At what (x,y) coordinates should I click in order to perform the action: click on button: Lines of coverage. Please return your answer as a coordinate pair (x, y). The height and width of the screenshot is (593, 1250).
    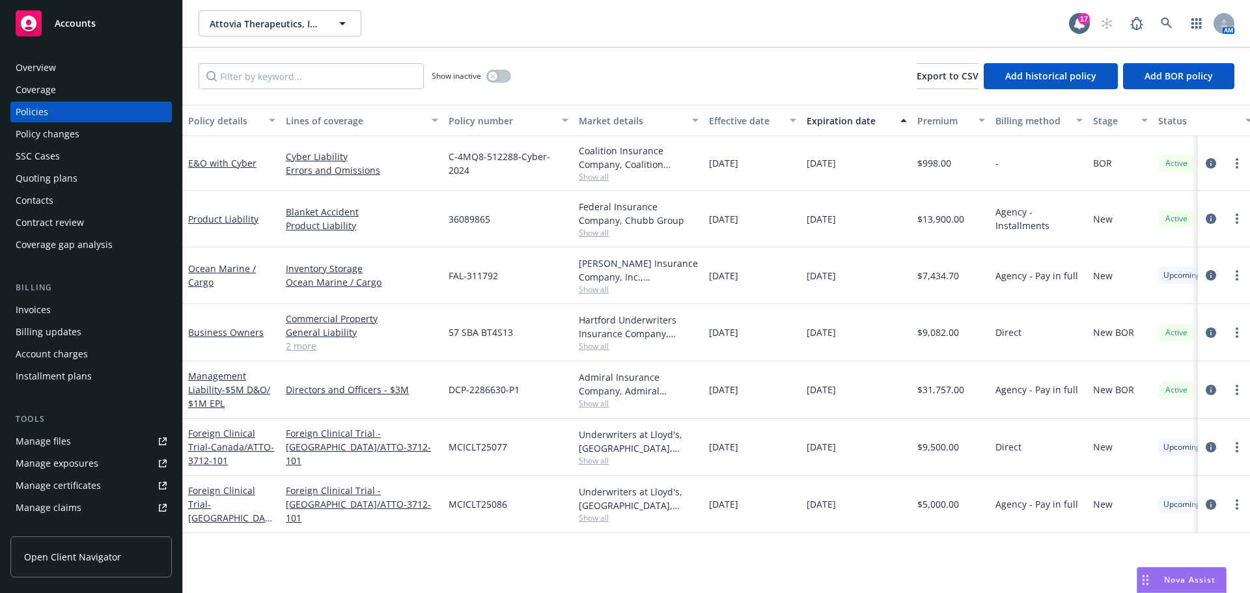
    Looking at the image, I should click on (362, 120).